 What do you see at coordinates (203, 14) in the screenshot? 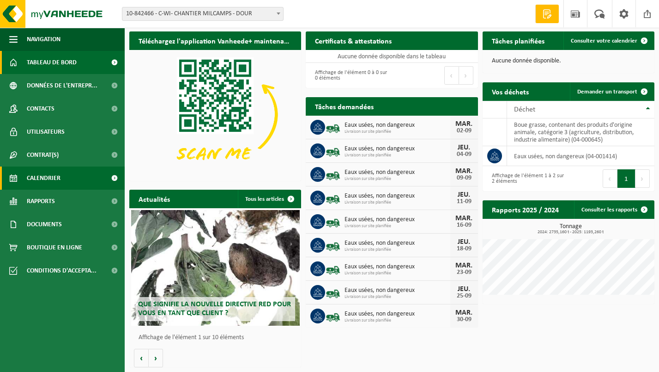
I see `span: 10-842466 - C-WI- CHANTIER MILCAMPS - DOUR` at bounding box center [203, 14].